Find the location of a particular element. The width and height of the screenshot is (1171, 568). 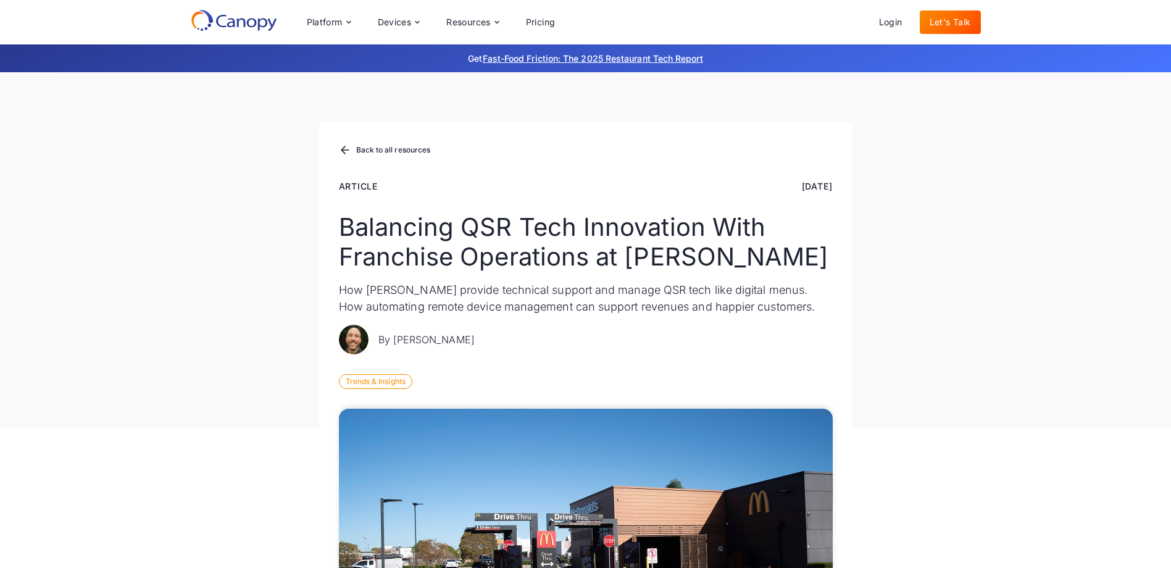

a: Let's Talk is located at coordinates (950, 22).